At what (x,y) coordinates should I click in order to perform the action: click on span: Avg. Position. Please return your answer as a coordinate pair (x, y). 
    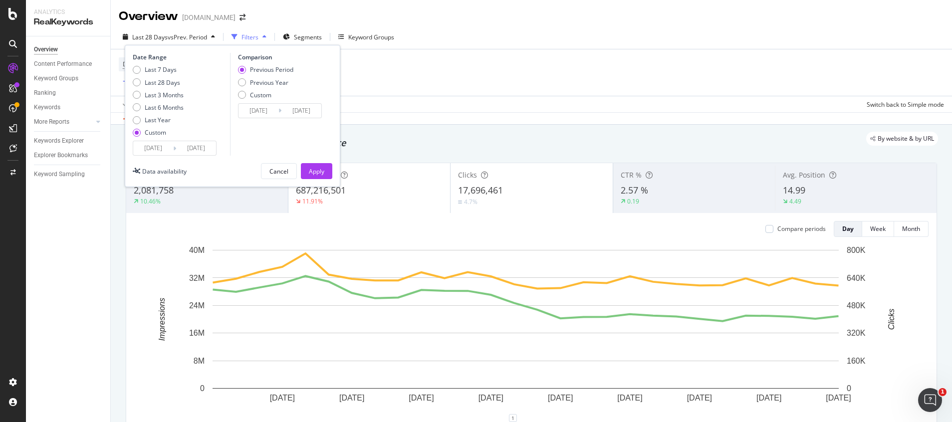
    Looking at the image, I should click on (803, 175).